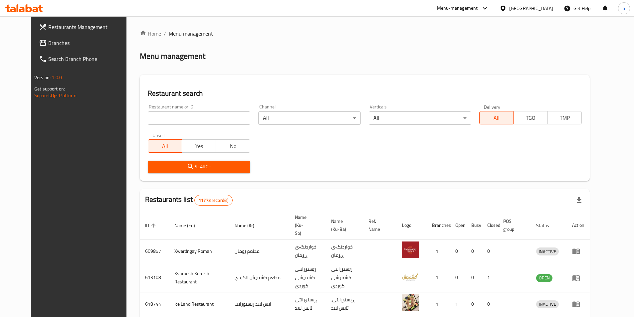 Image resolution: width=634 pixels, height=317 pixels. I want to click on div: Menu-management, so click(457, 8).